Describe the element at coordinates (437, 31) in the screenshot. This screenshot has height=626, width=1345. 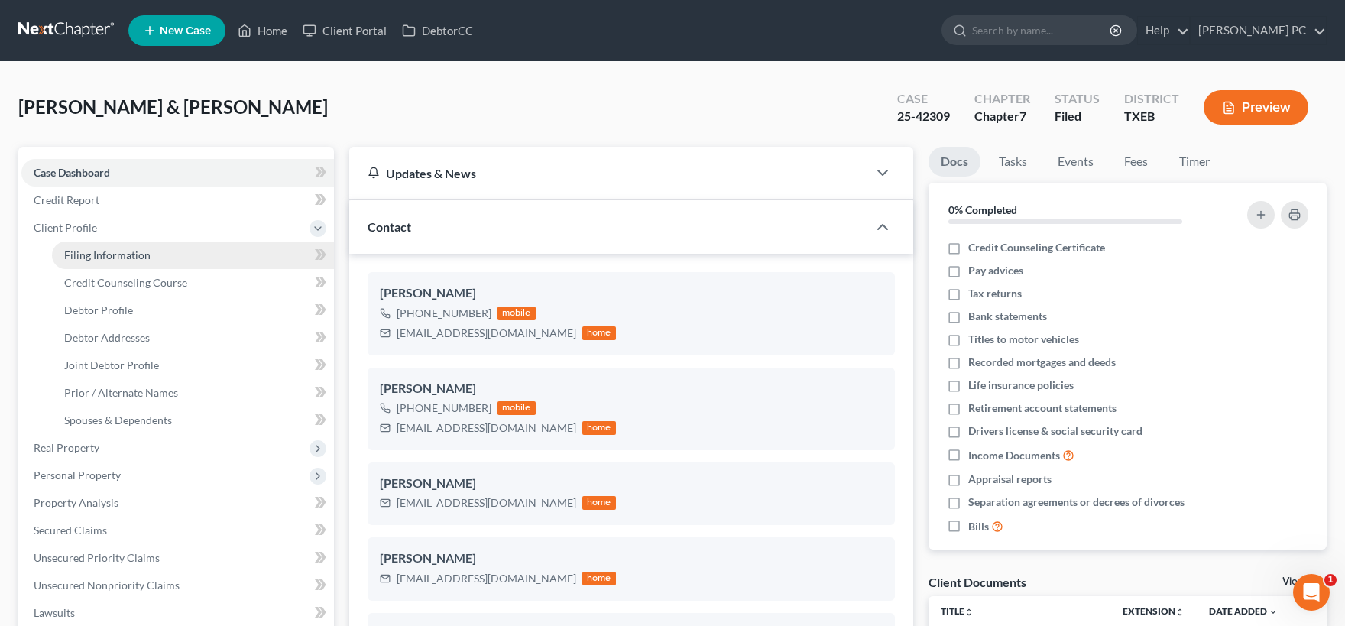
I see `a: DebtorCC` at that location.